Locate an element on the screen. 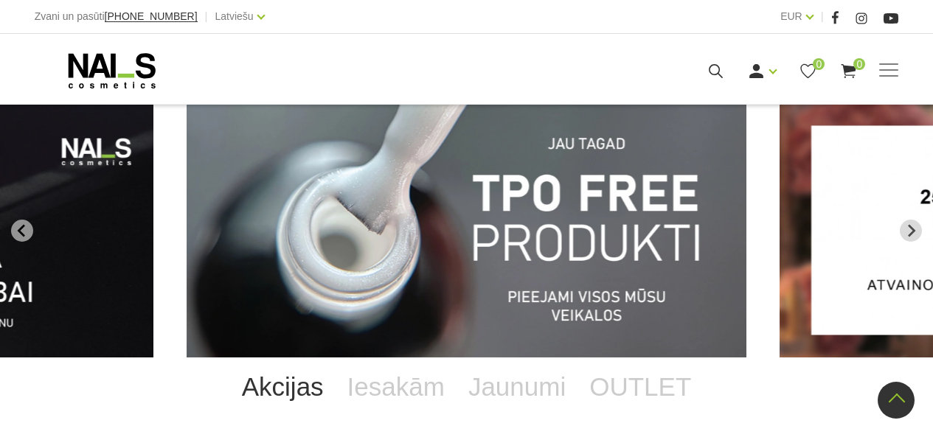 The height and width of the screenshot is (437, 933). a: Jaunumi is located at coordinates (517, 387).